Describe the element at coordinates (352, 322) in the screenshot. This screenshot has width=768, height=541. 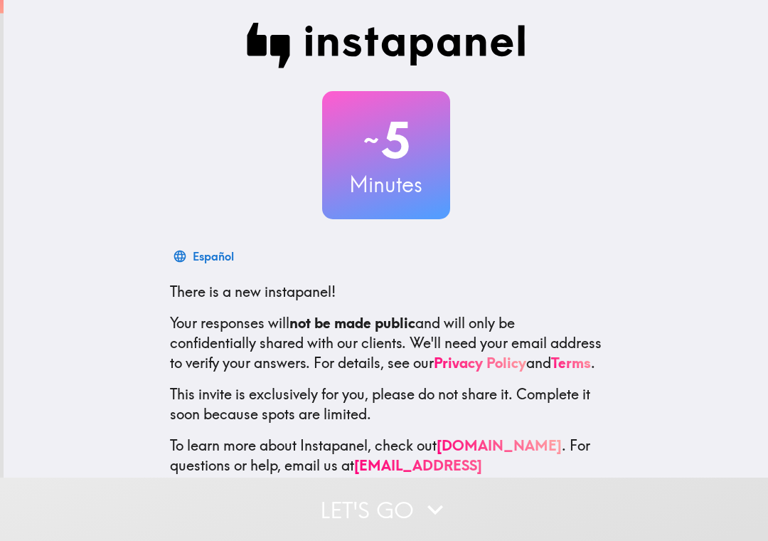
I see `b: not be made public` at that location.